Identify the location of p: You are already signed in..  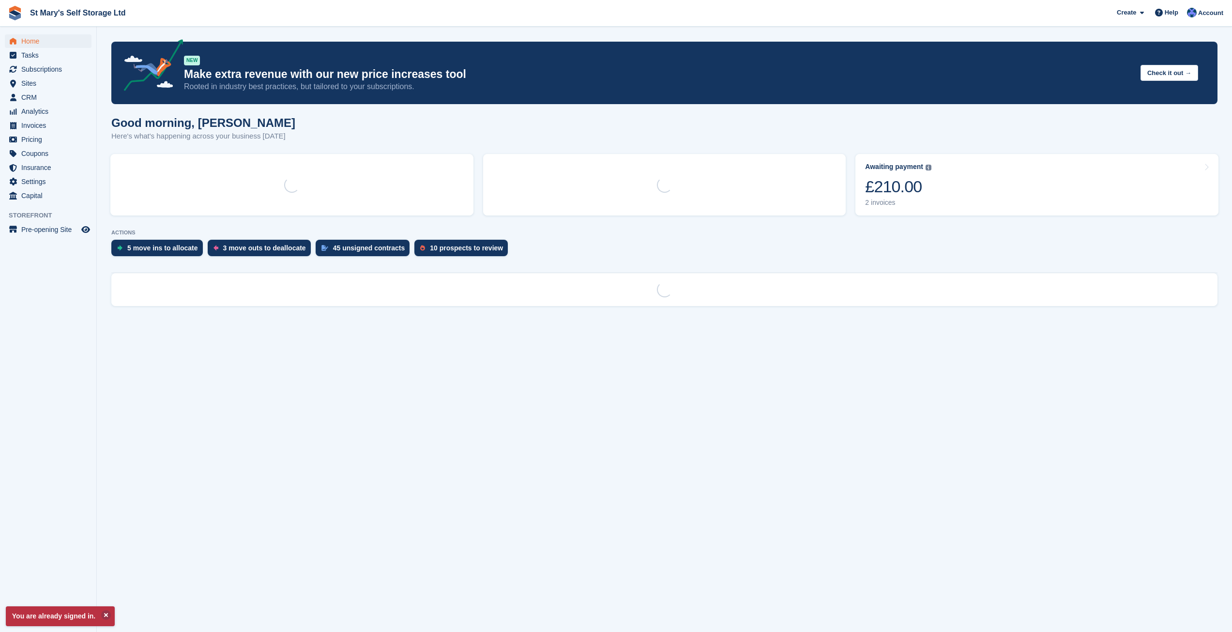
(60, 616).